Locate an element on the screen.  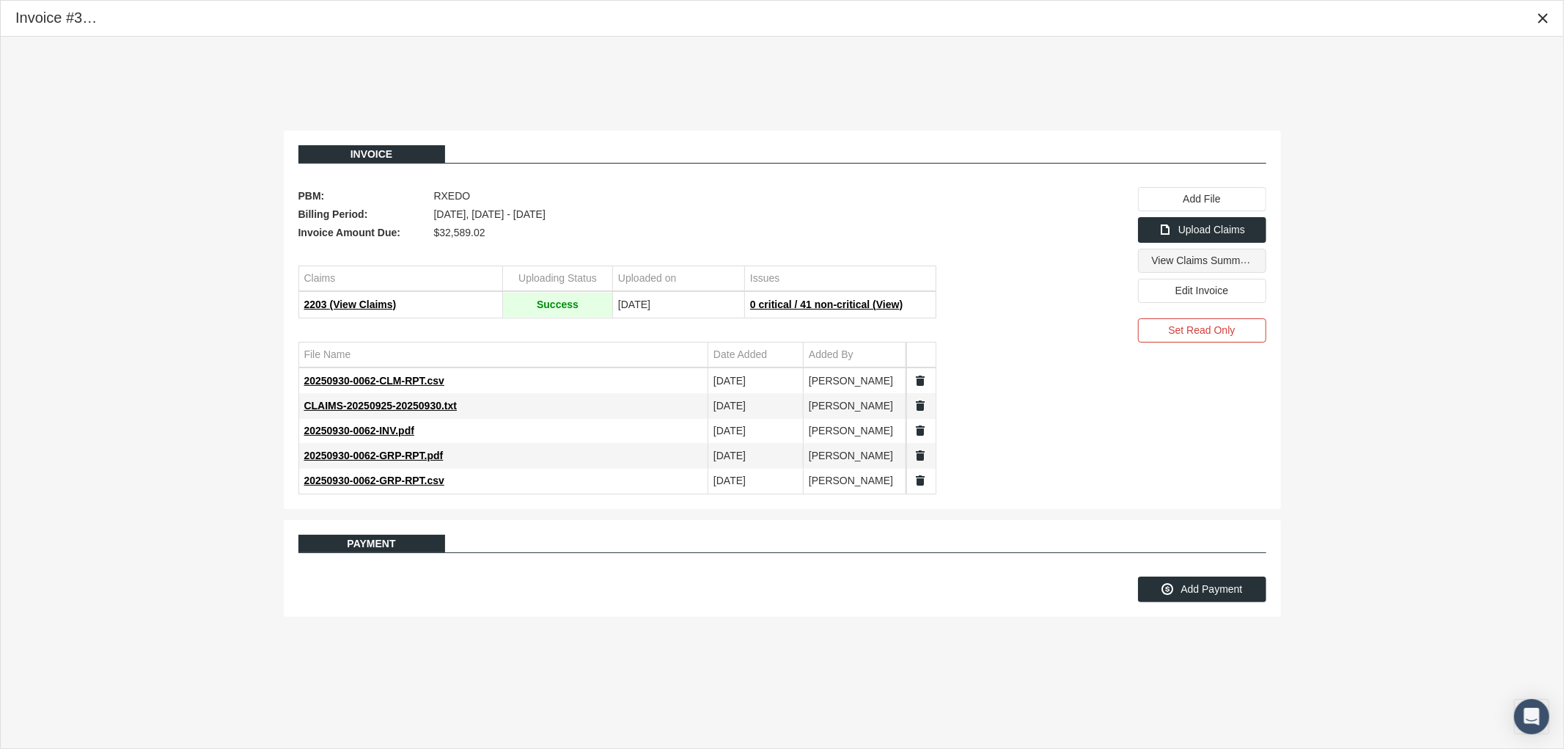
div: Upload Claims is located at coordinates (1202, 230).